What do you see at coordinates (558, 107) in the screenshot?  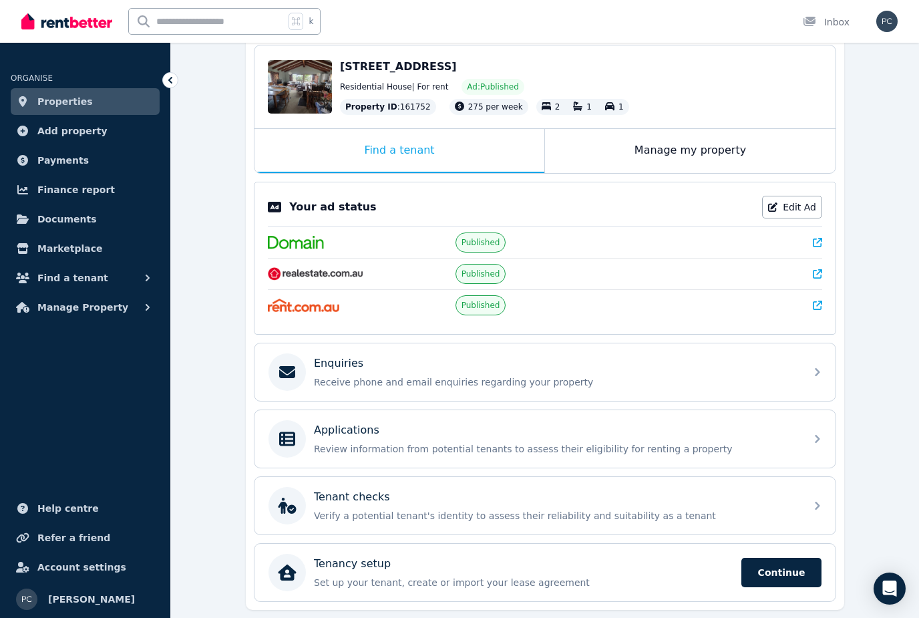 I see `span: 2` at bounding box center [558, 107].